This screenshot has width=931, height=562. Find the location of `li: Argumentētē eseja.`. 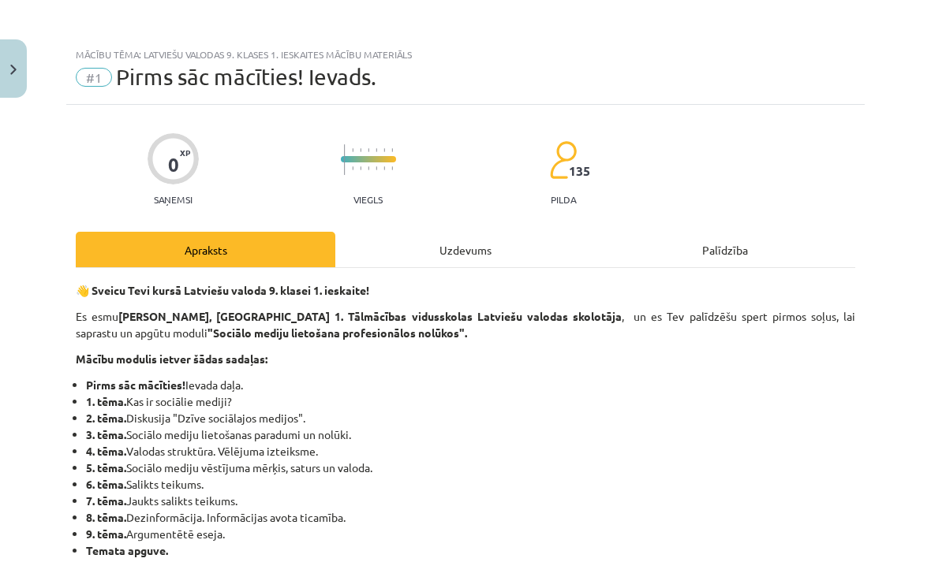

li: Argumentētē eseja. is located at coordinates (470, 534).